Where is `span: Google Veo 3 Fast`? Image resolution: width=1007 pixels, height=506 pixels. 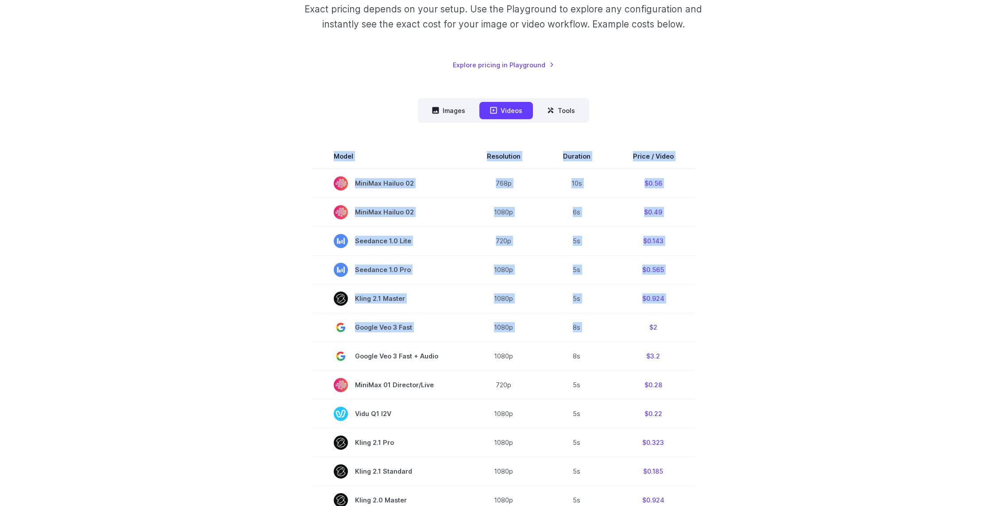 span: Google Veo 3 Fast is located at coordinates (389, 327).